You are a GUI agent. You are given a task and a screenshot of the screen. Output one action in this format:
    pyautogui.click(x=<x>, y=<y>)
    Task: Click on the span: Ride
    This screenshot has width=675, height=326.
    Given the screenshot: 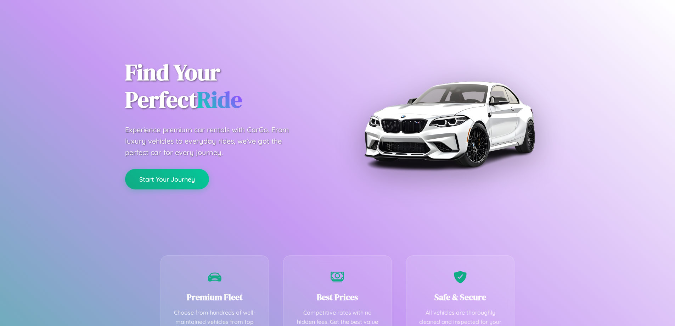 What is the action you would take?
    pyautogui.click(x=219, y=99)
    